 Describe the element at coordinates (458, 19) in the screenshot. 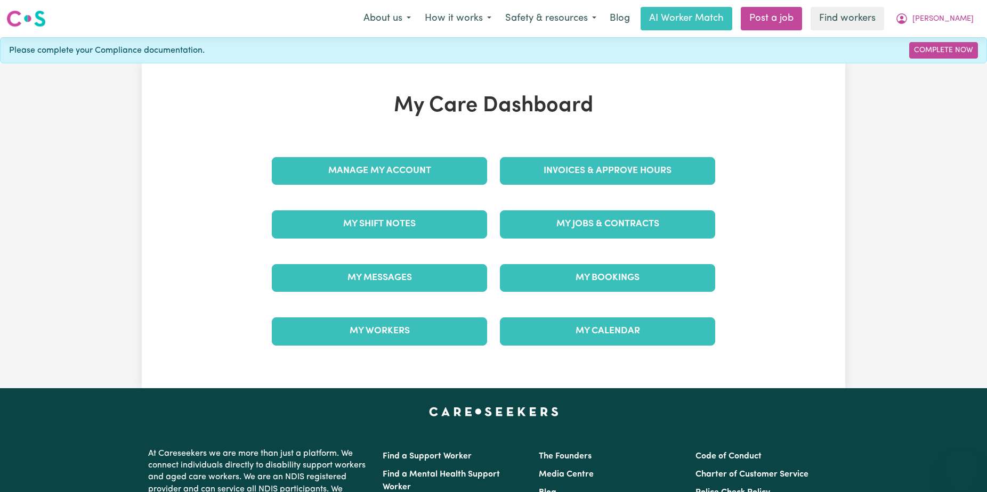

I see `button: How it works` at that location.